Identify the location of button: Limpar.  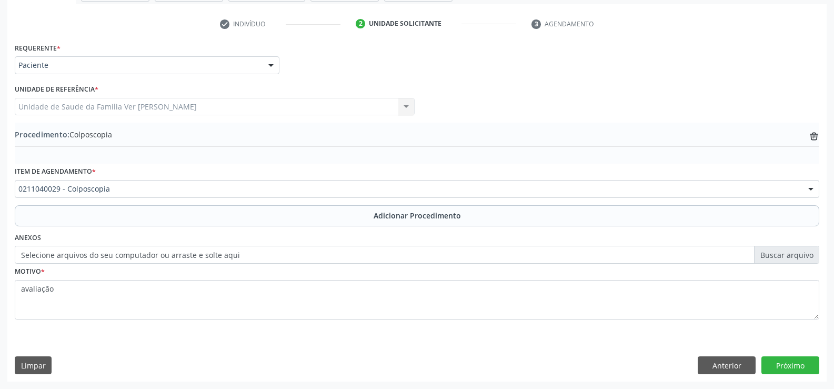
(33, 365).